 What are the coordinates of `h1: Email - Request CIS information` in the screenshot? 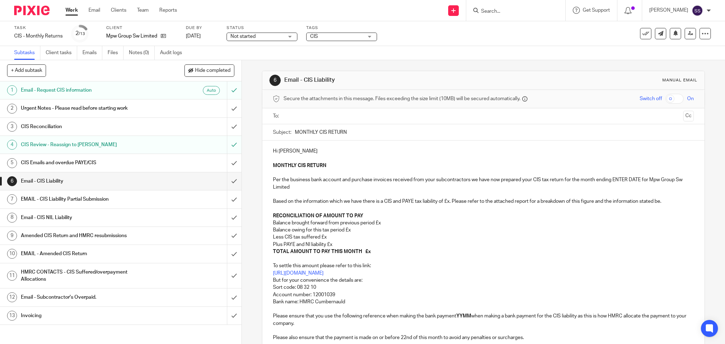 It's located at (87, 90).